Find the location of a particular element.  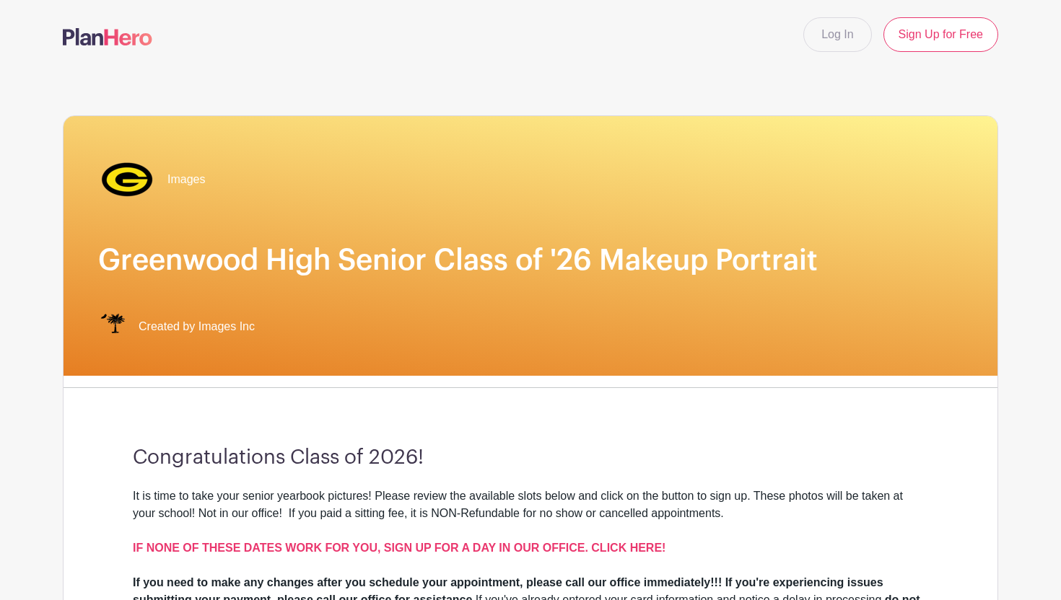

img: logo-507f7623f17ff9eddc593b1ce0a138ce2505c220e1c5a4e2b4648c50719b7d32.svg is located at coordinates (108, 37).